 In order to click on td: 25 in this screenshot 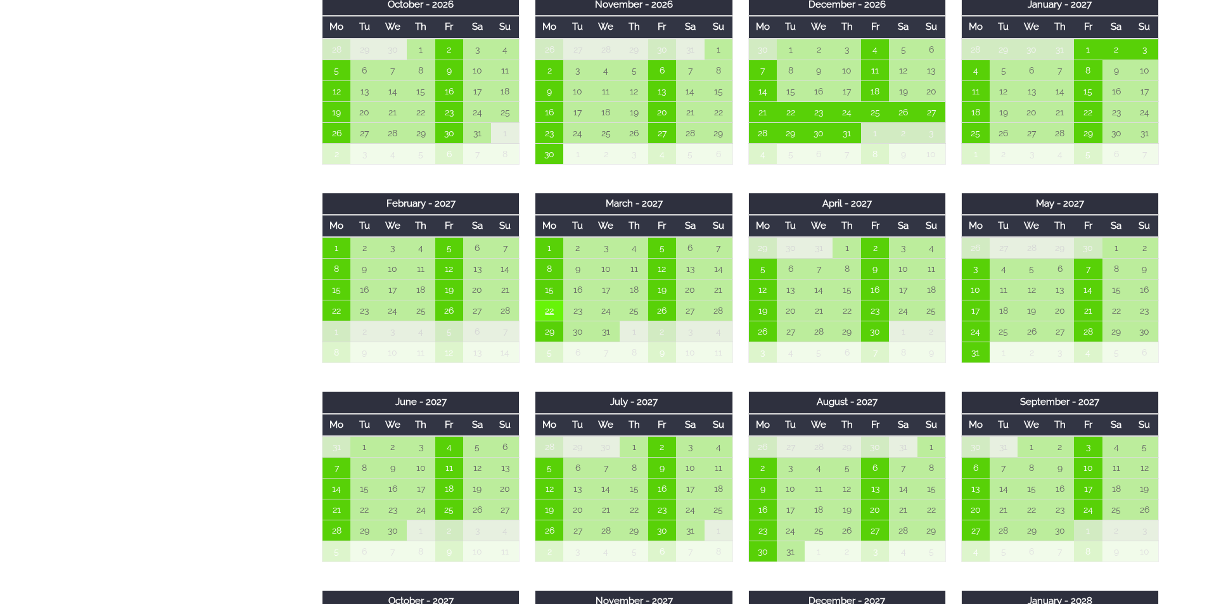, I will do `click(505, 111)`.